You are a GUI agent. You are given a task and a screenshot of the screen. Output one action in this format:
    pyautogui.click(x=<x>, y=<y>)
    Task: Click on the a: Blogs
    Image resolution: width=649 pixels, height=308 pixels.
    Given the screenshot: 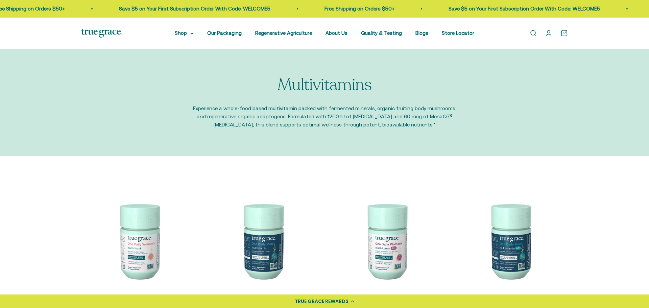 What is the action you would take?
    pyautogui.click(x=422, y=33)
    